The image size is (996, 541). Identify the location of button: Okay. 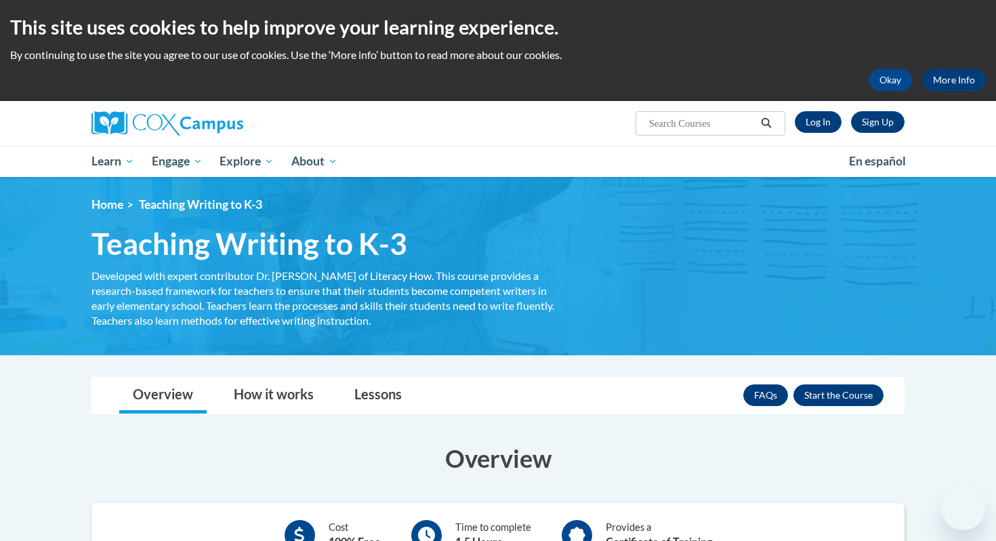
(890, 80).